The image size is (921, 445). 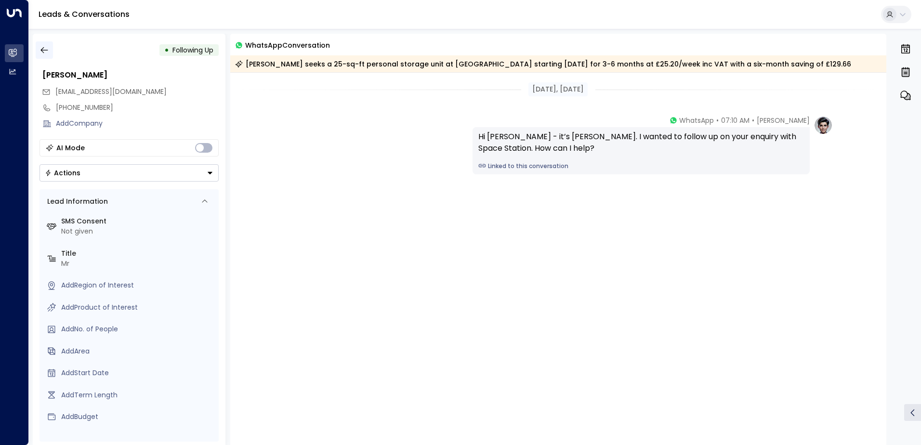 What do you see at coordinates (138, 395) in the screenshot?
I see `div: AddTerm Length` at bounding box center [138, 395].